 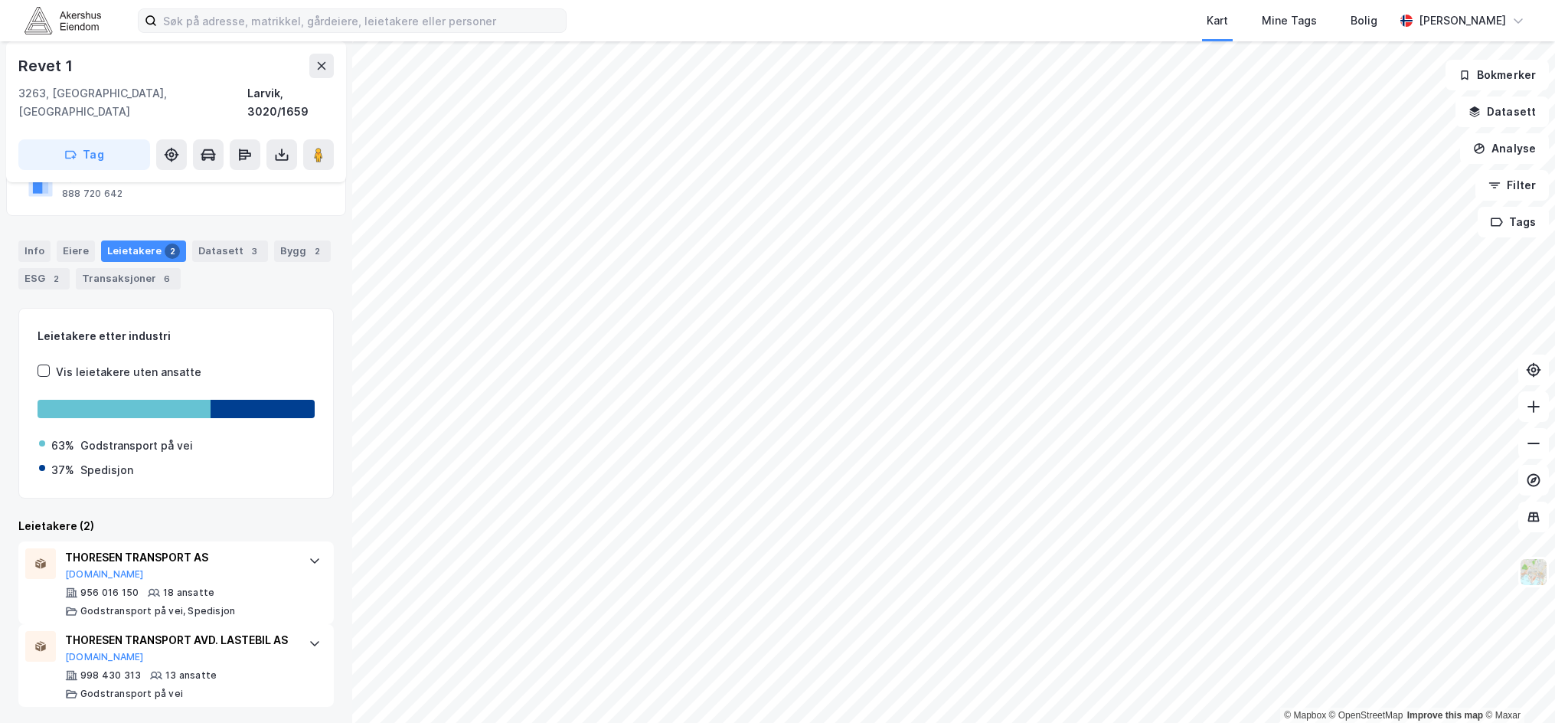 I want to click on div: Godstransport på vei, Spedisjon, so click(x=158, y=611).